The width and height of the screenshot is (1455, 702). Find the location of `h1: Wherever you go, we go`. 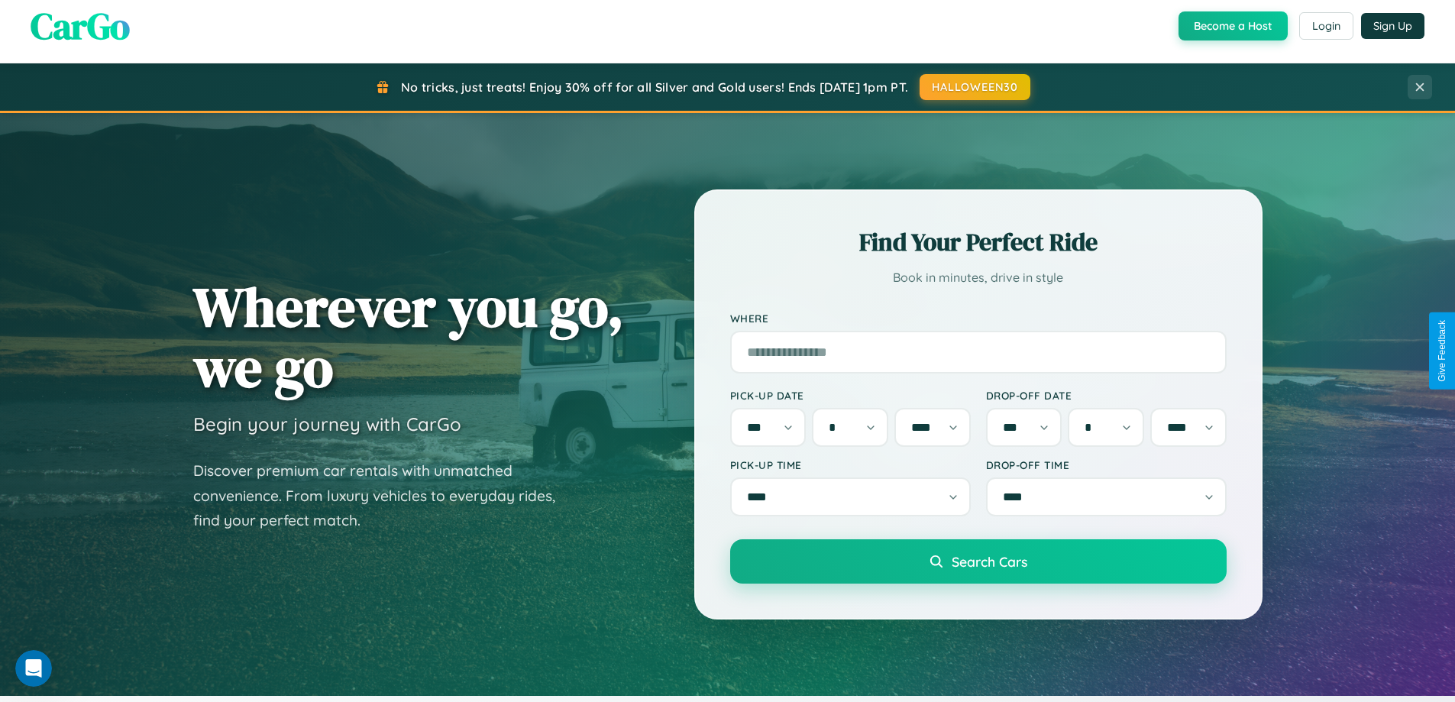

h1: Wherever you go, we go is located at coordinates (409, 337).